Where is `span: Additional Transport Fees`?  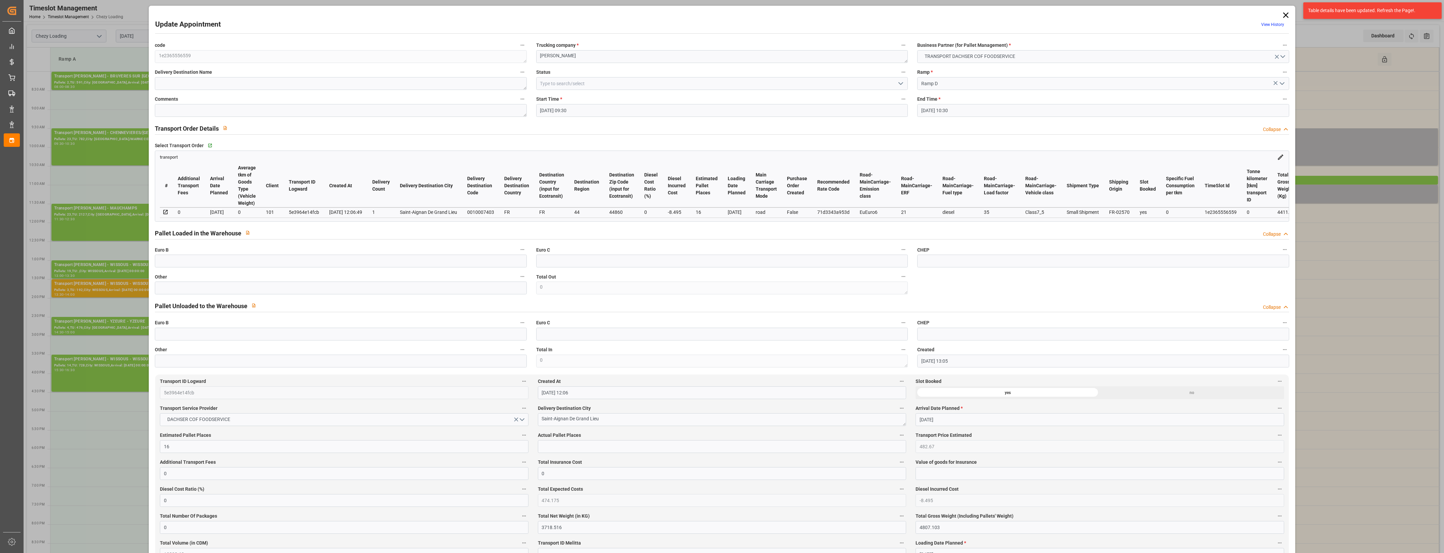
span: Additional Transport Fees is located at coordinates (188, 462).